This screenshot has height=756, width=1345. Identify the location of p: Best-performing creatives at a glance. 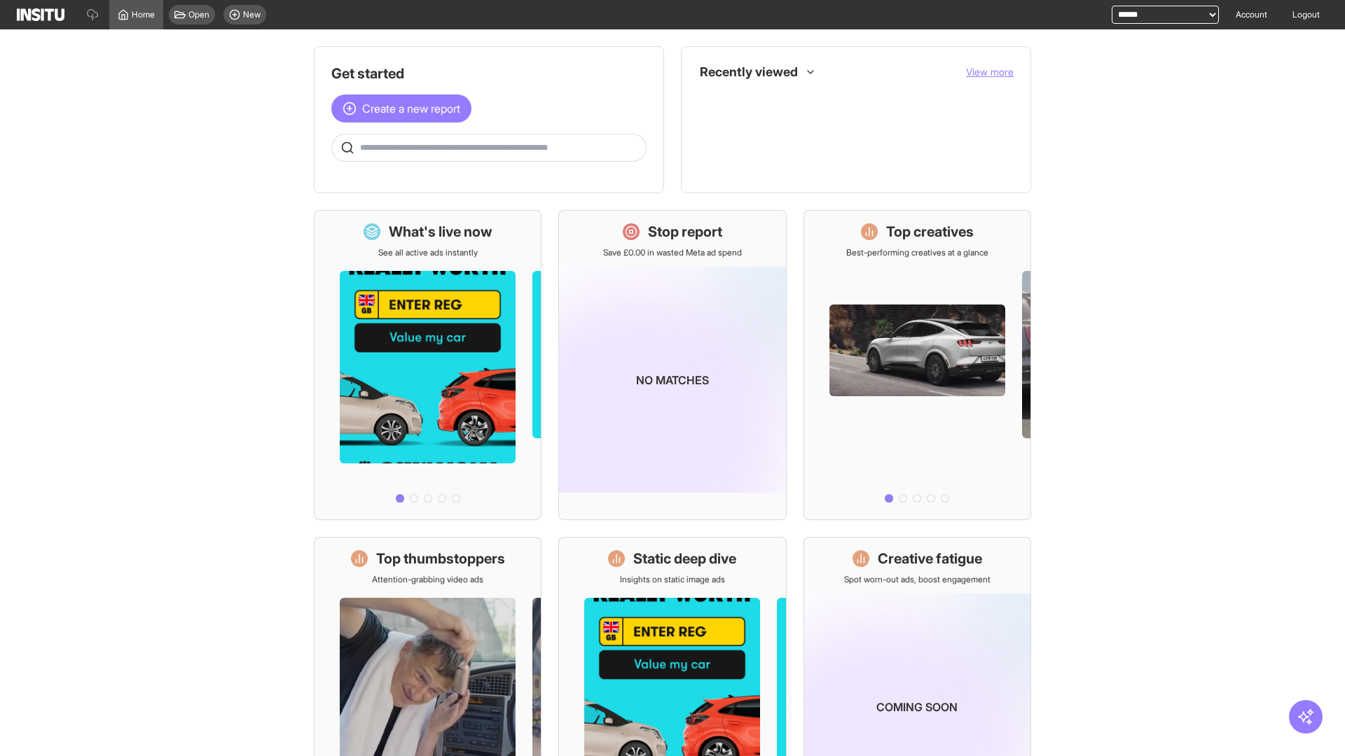
(917, 253).